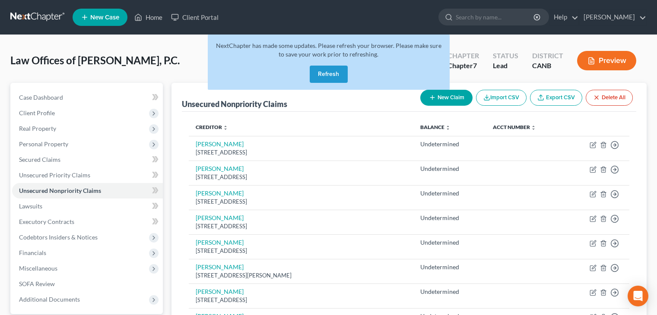 The image size is (657, 315). I want to click on span: Lawsuits, so click(31, 206).